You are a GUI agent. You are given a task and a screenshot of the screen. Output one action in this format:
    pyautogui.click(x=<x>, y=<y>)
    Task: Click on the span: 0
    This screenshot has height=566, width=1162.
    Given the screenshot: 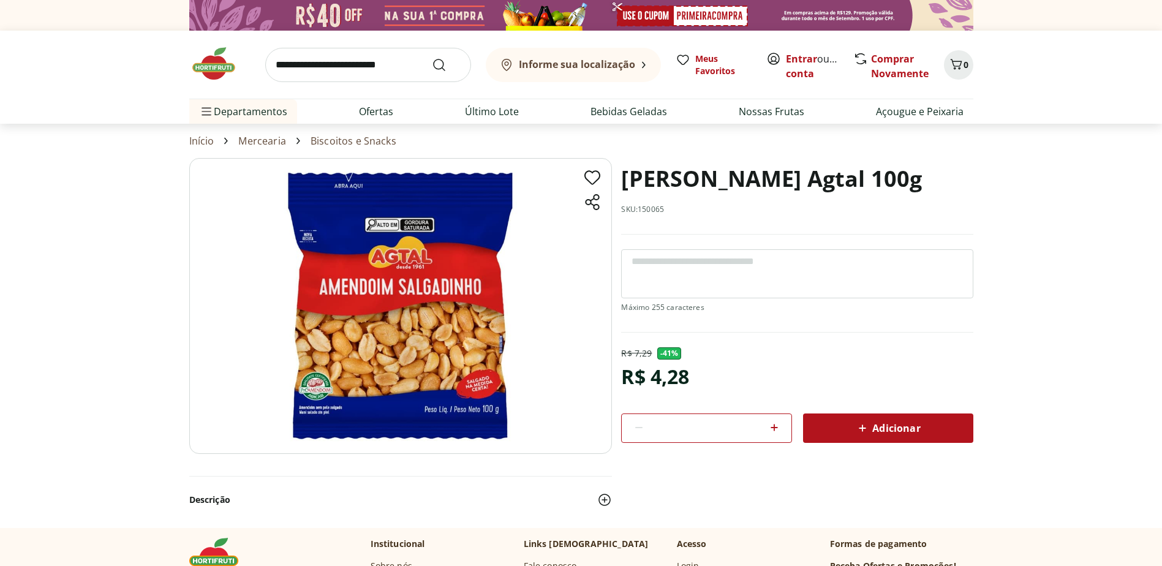 What is the action you would take?
    pyautogui.click(x=966, y=64)
    